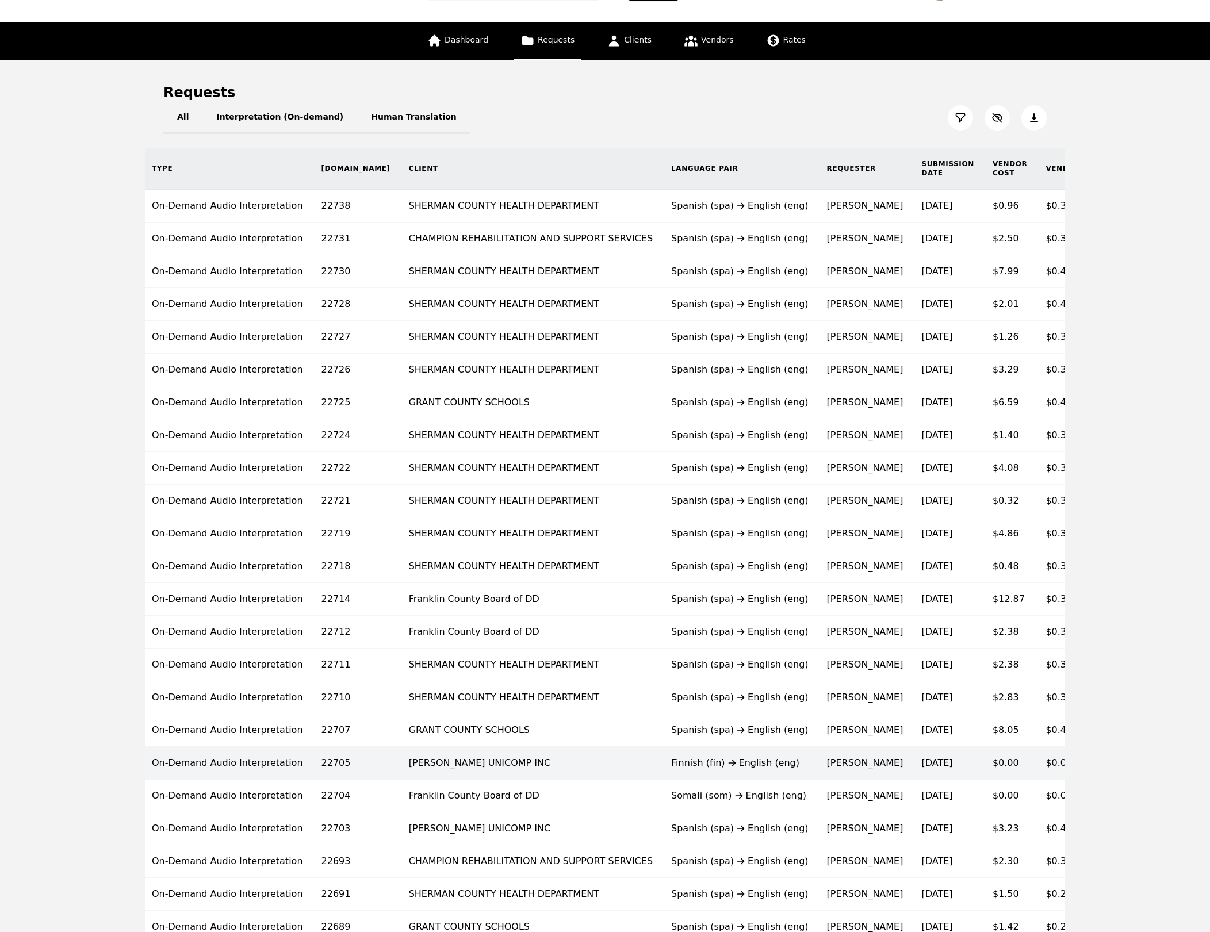  I want to click on td: Franklin County Board of DD, so click(531, 599).